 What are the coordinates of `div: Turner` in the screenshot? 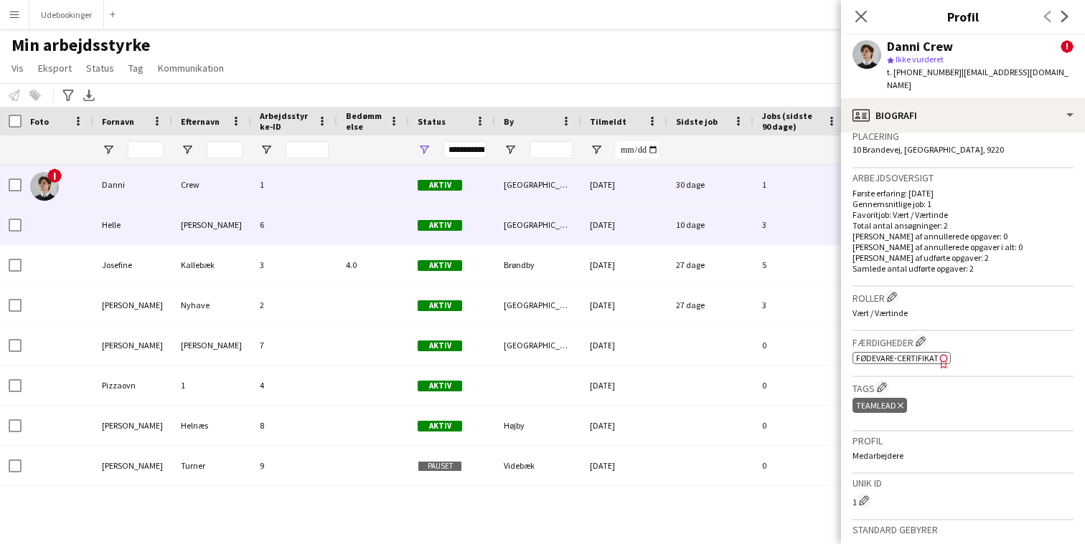 It's located at (212, 466).